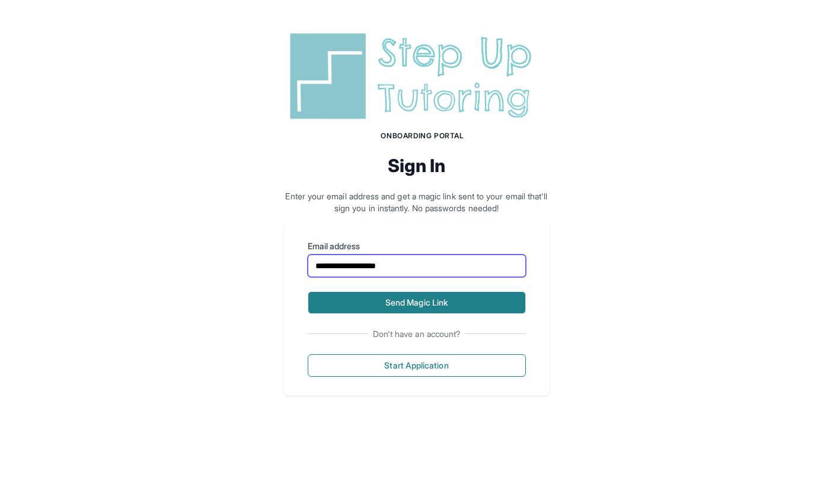 The width and height of the screenshot is (833, 483). Describe the element at coordinates (423, 136) in the screenshot. I see `h1: Onboarding Portal` at that location.